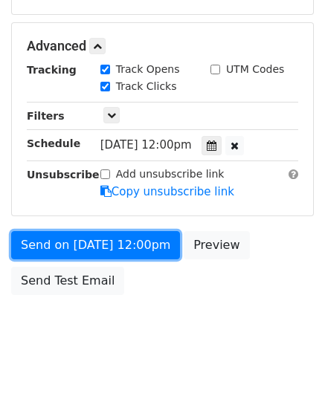 The height and width of the screenshot is (399, 325). Describe the element at coordinates (170, 174) in the screenshot. I see `label: Add unsubscribe link` at that location.